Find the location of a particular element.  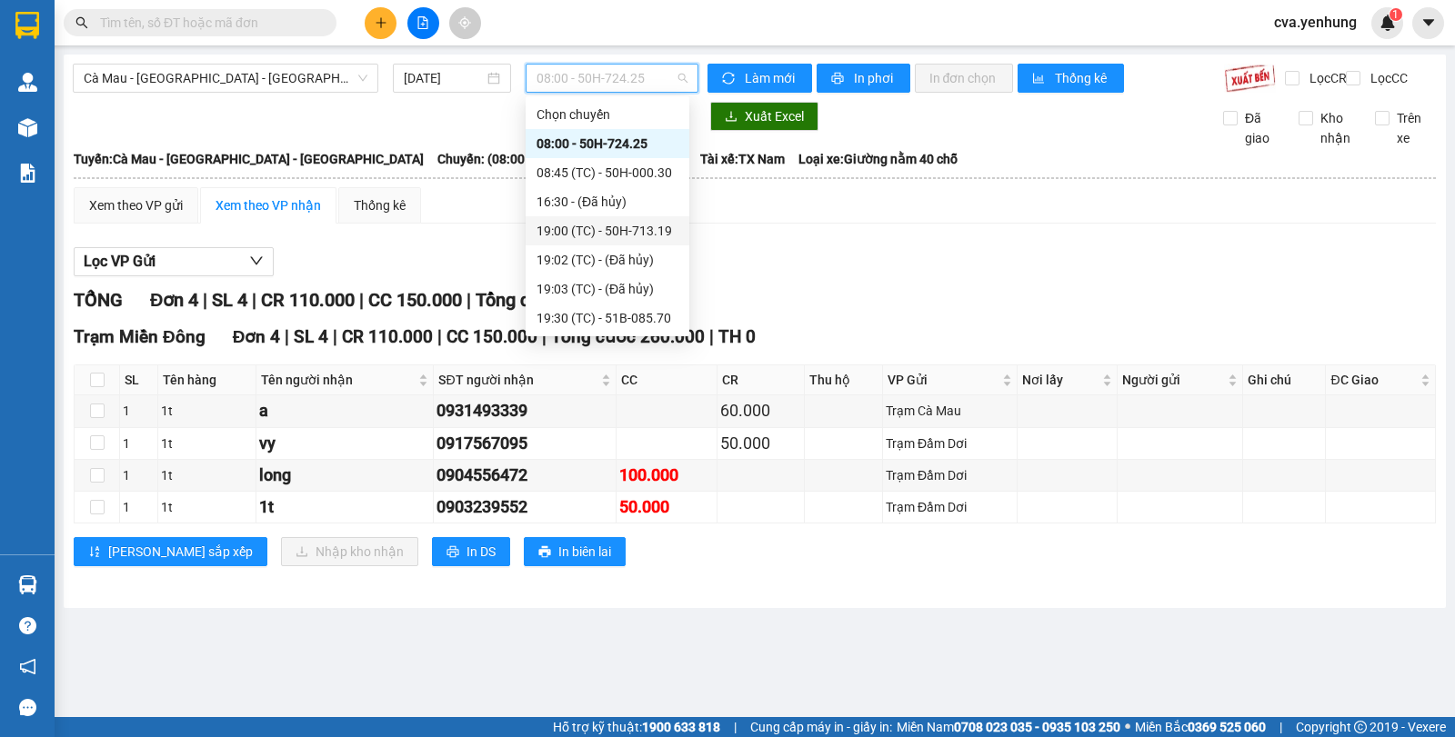

span: SL 4 is located at coordinates (311, 336).